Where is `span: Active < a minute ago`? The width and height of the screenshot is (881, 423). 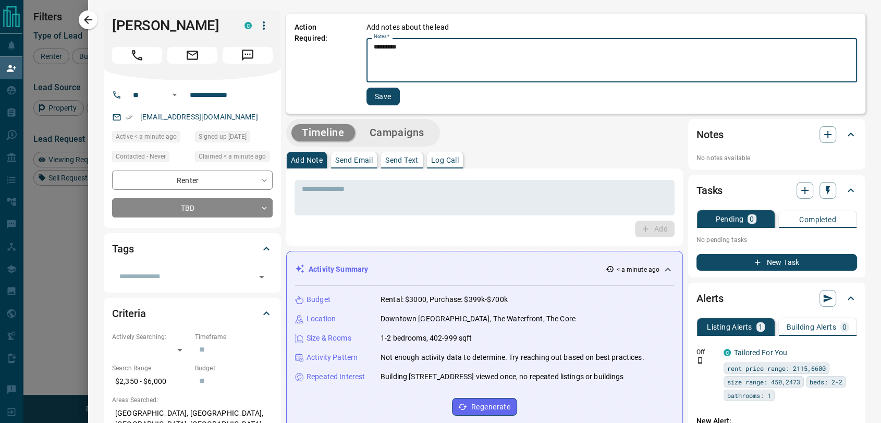 span: Active < a minute ago is located at coordinates (146, 137).